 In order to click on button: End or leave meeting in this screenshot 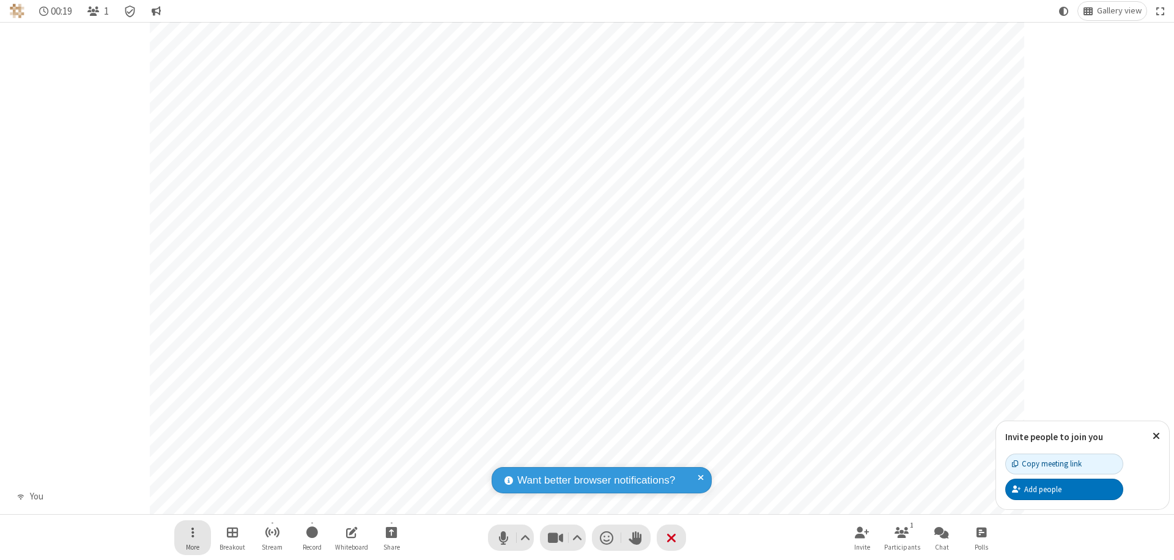, I will do `click(671, 537)`.